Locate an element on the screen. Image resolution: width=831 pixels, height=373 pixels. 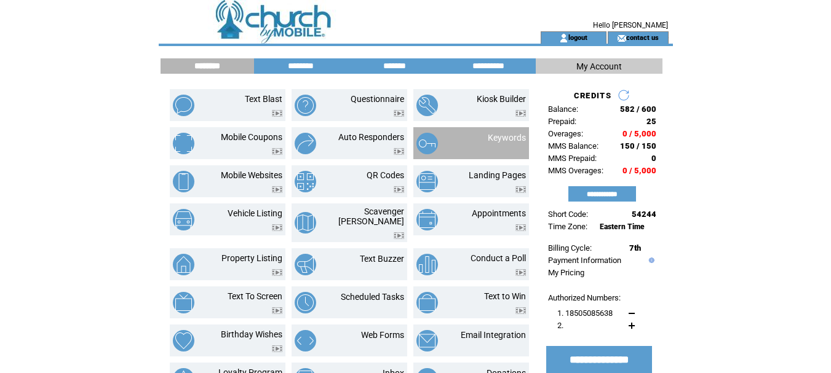
span: 25 is located at coordinates (651, 121).